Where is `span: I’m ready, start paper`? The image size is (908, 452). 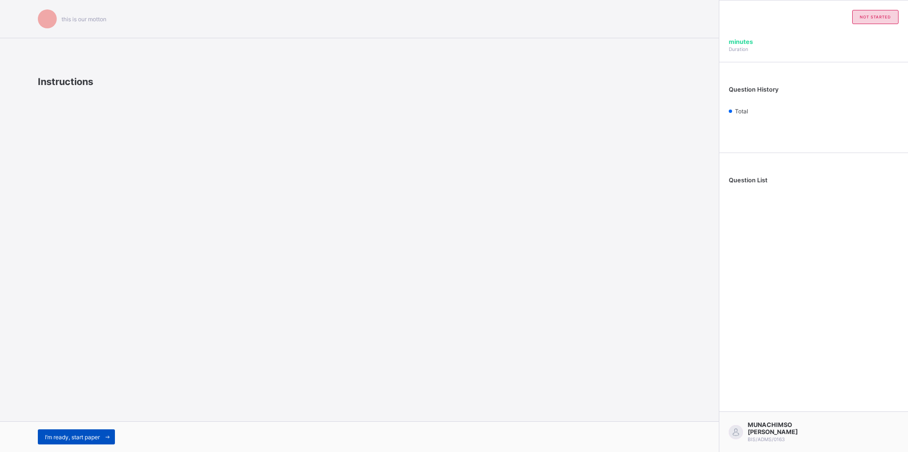
span: I’m ready, start paper is located at coordinates (72, 437).